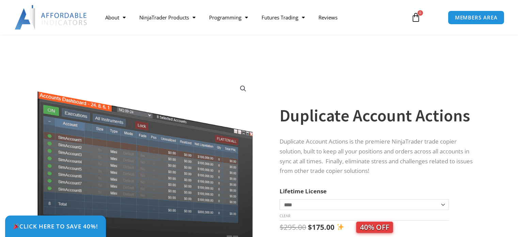 Image resolution: width=518 pixels, height=237 pixels. Describe the element at coordinates (283, 17) in the screenshot. I see `a: Futures Trading` at that location.